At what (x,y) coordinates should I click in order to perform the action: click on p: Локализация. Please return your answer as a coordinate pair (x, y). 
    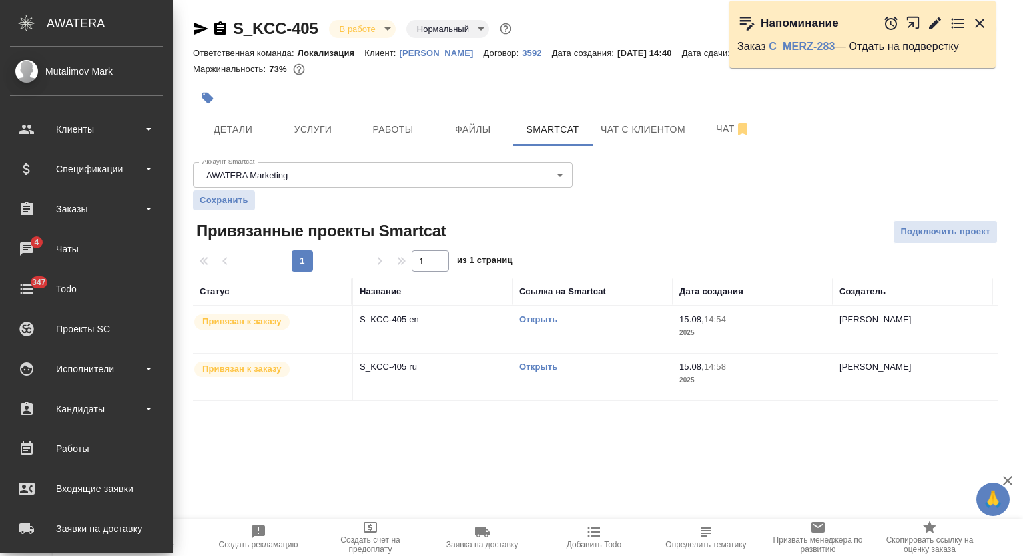
    Looking at the image, I should click on (331, 53).